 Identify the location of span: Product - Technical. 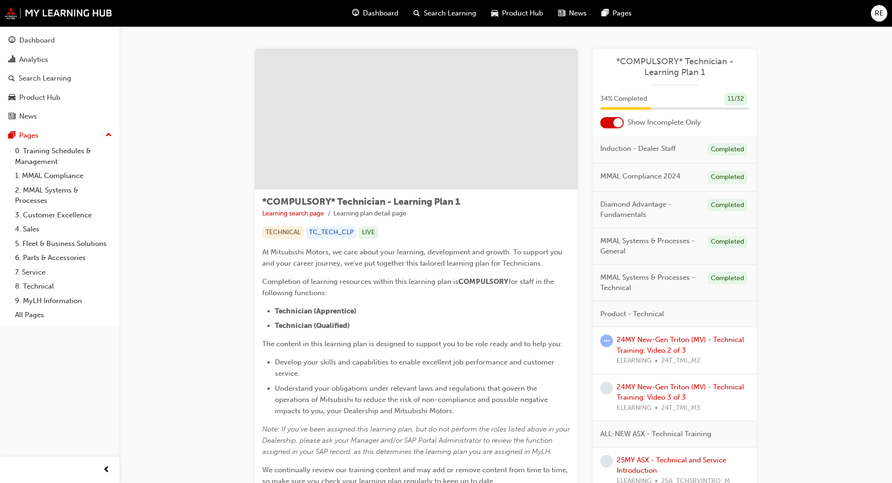
(632, 314).